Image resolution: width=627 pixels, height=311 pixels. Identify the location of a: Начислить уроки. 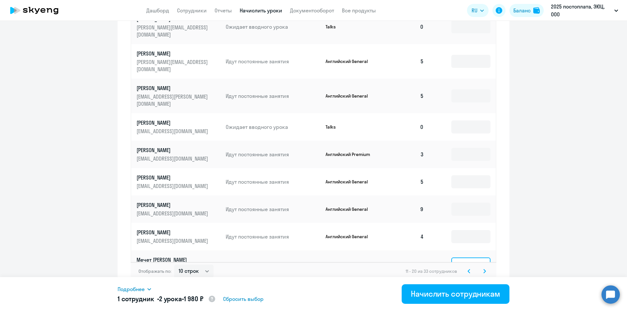
(261, 10).